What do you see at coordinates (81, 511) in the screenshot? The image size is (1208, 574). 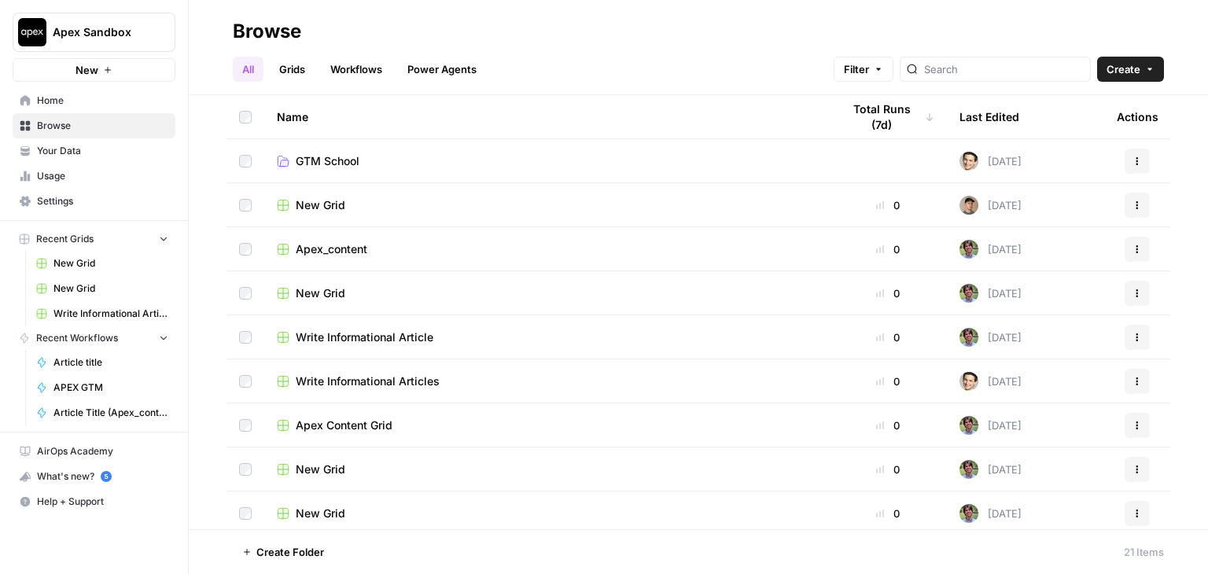 I see `button: Upload attachment` at bounding box center [81, 511].